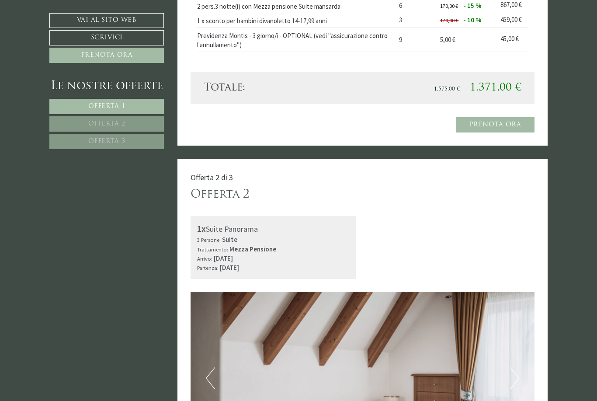 This screenshot has width=597, height=401. Describe the element at coordinates (253, 249) in the screenshot. I see `b: Mezza Pensione` at that location.